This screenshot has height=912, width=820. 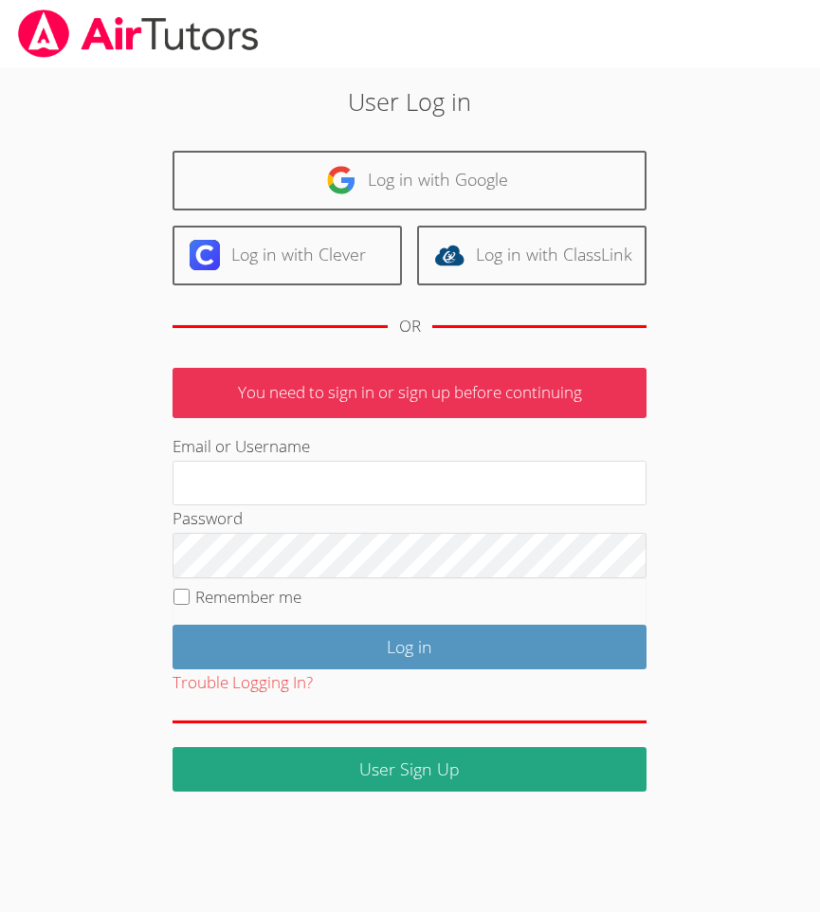 I want to click on label: Email or Username, so click(x=241, y=446).